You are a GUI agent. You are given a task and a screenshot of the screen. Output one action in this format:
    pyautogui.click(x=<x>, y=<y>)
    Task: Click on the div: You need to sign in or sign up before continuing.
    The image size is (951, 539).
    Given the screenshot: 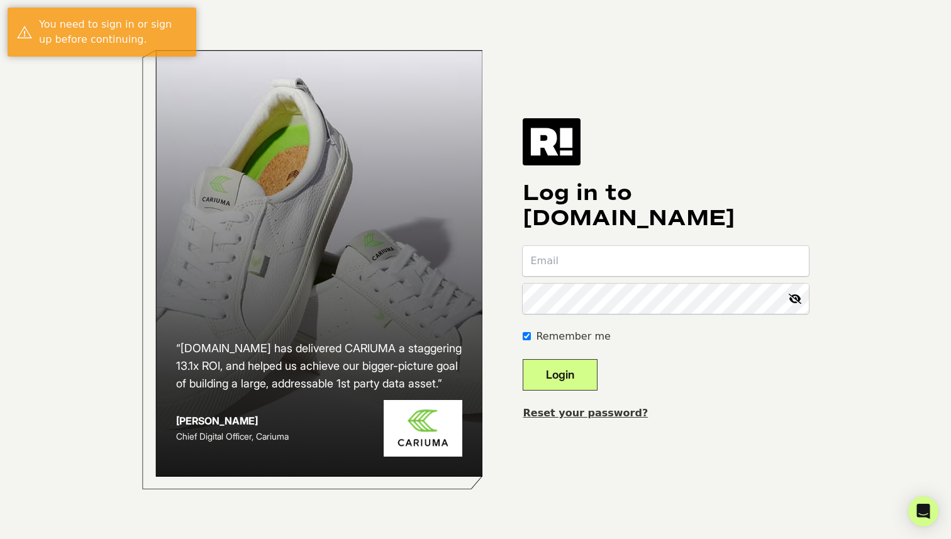 What is the action you would take?
    pyautogui.click(x=113, y=32)
    